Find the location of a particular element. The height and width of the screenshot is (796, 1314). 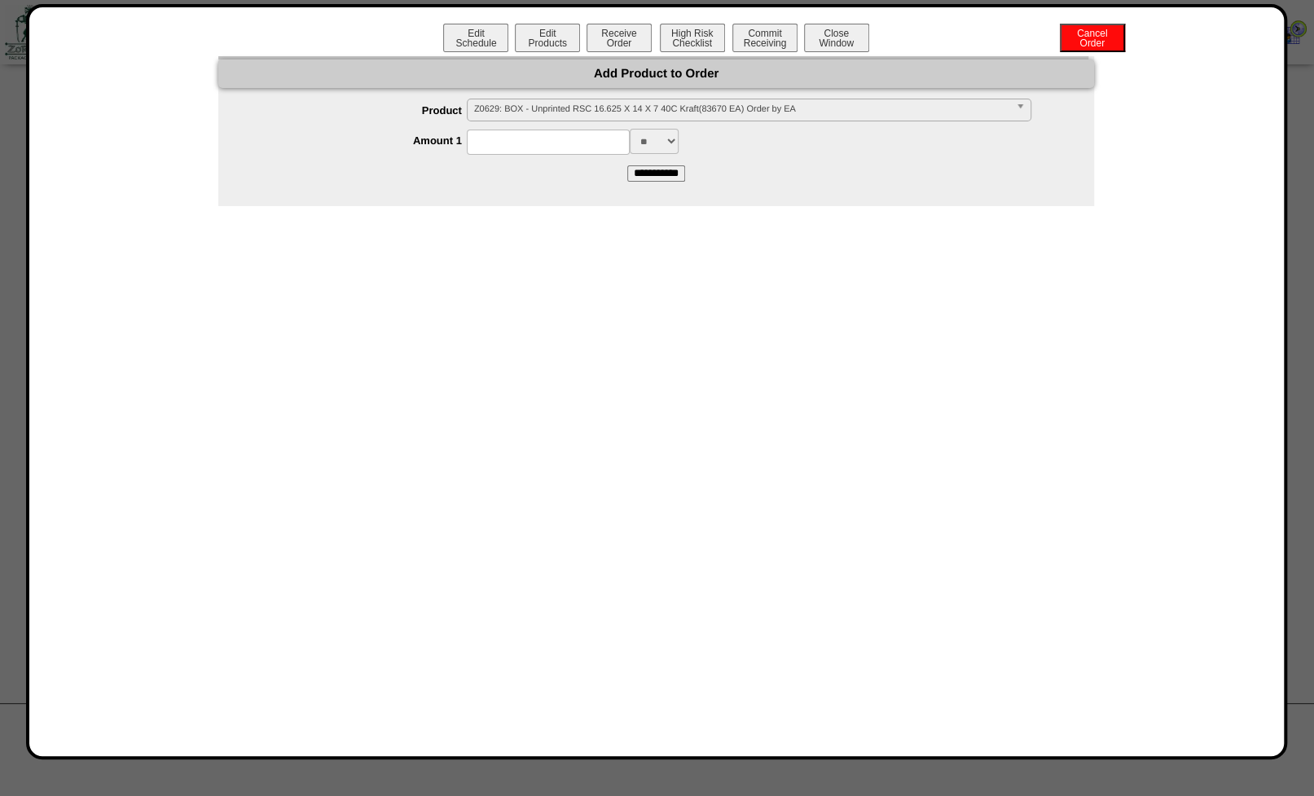

button: EditSchedule is located at coordinates (476, 37).